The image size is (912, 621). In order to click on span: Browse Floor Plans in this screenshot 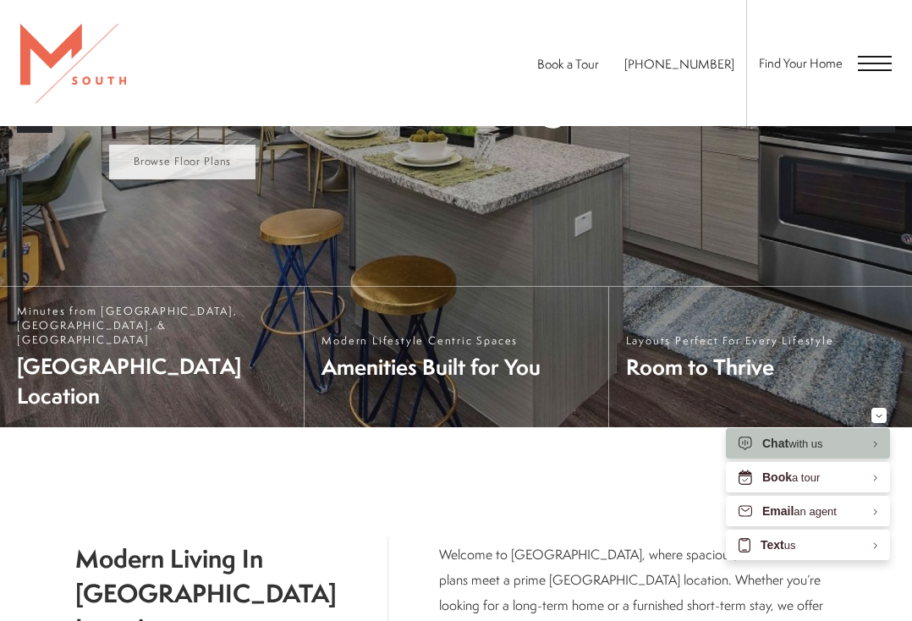, I will do `click(182, 161)`.